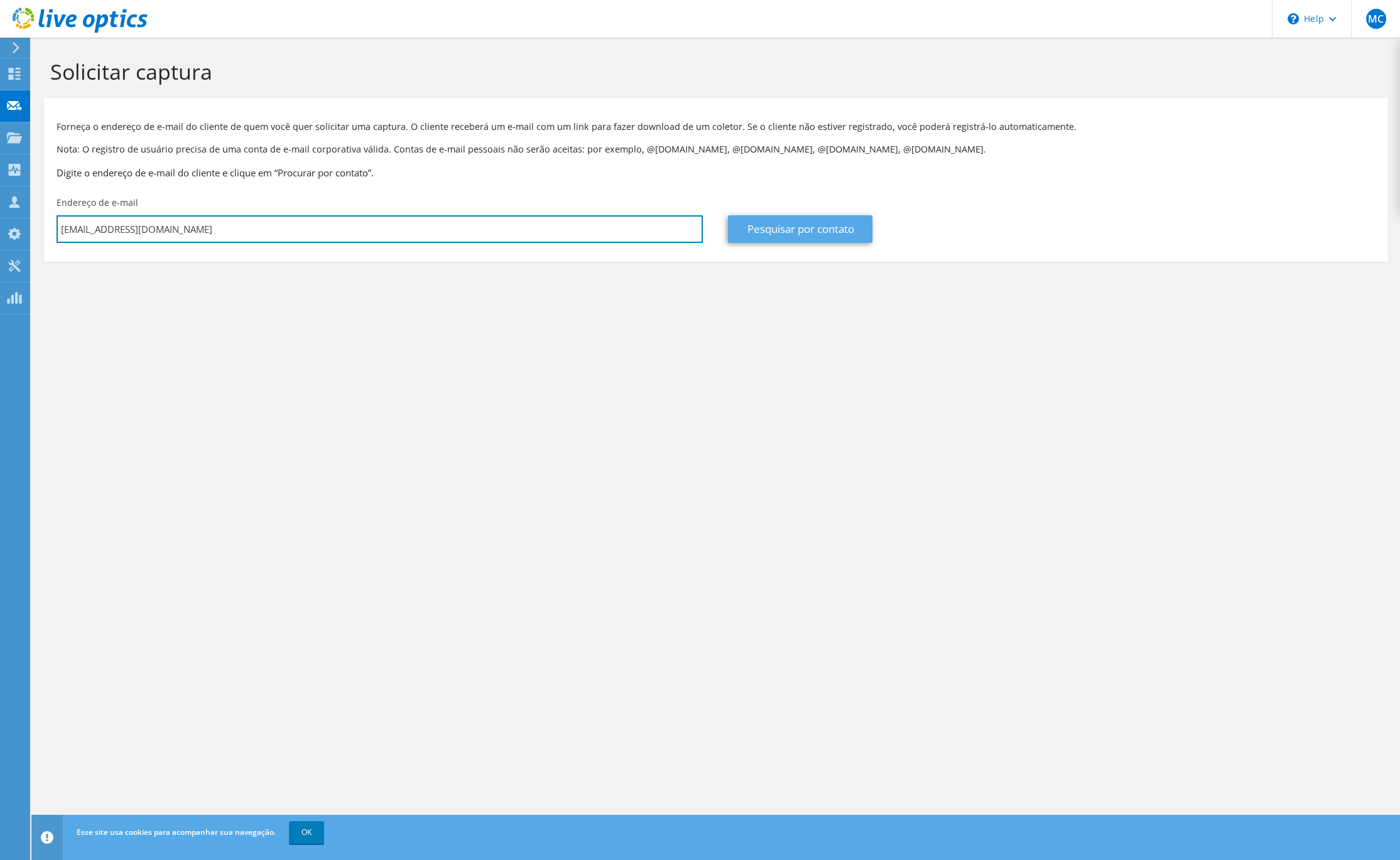  I want to click on svg: \n, so click(1294, 18).